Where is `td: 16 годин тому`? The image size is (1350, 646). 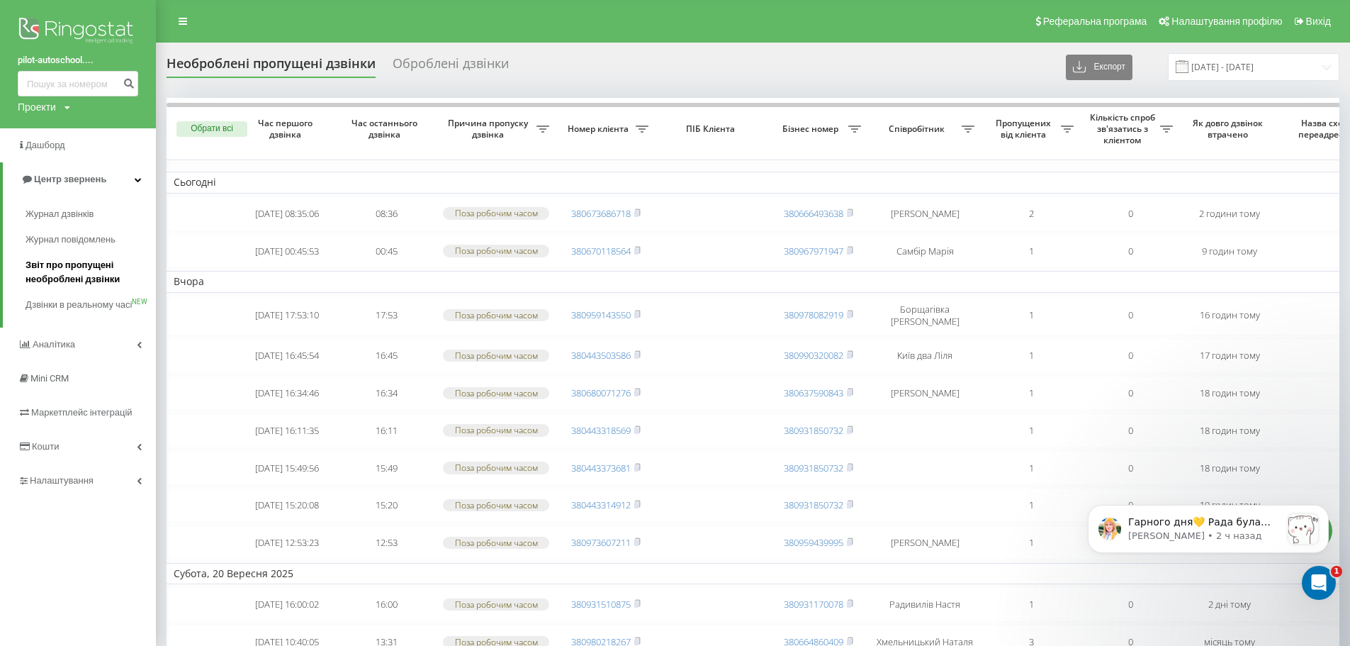 td: 16 годин тому is located at coordinates (1230, 315).